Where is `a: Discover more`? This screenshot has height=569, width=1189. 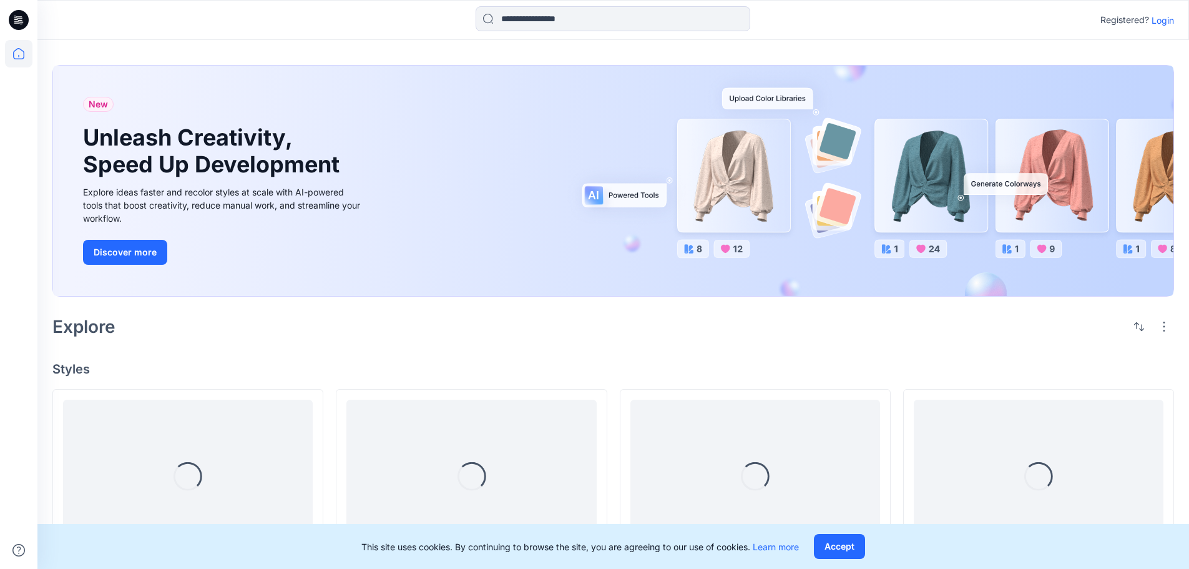 a: Discover more is located at coordinates (223, 252).